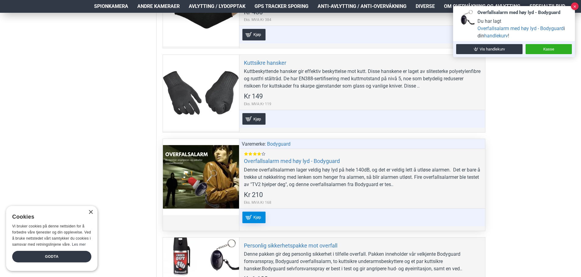 The height and width of the screenshot is (277, 581). What do you see at coordinates (217, 6) in the screenshot?
I see `span: Avlytting / Lydopptak` at bounding box center [217, 6].